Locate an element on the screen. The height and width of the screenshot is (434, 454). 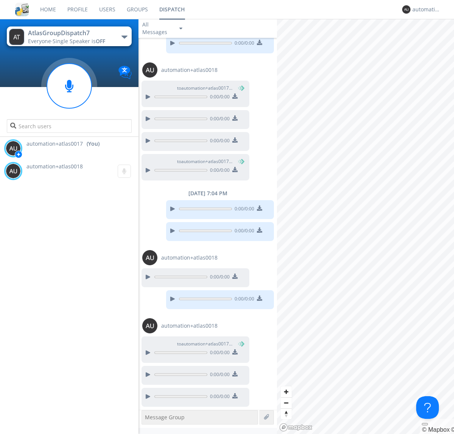
a: Mapbox is located at coordinates (435, 429).